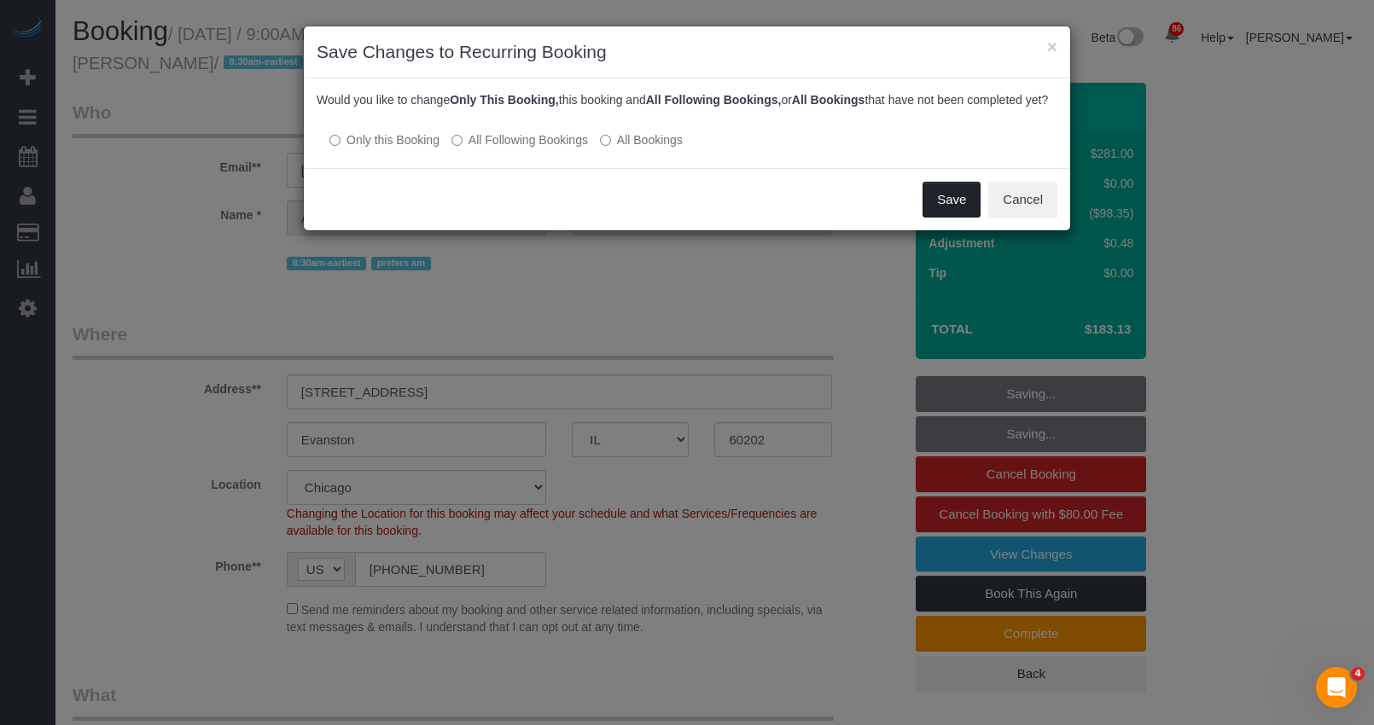 This screenshot has height=725, width=1374. I want to click on button: Cancel, so click(1023, 200).